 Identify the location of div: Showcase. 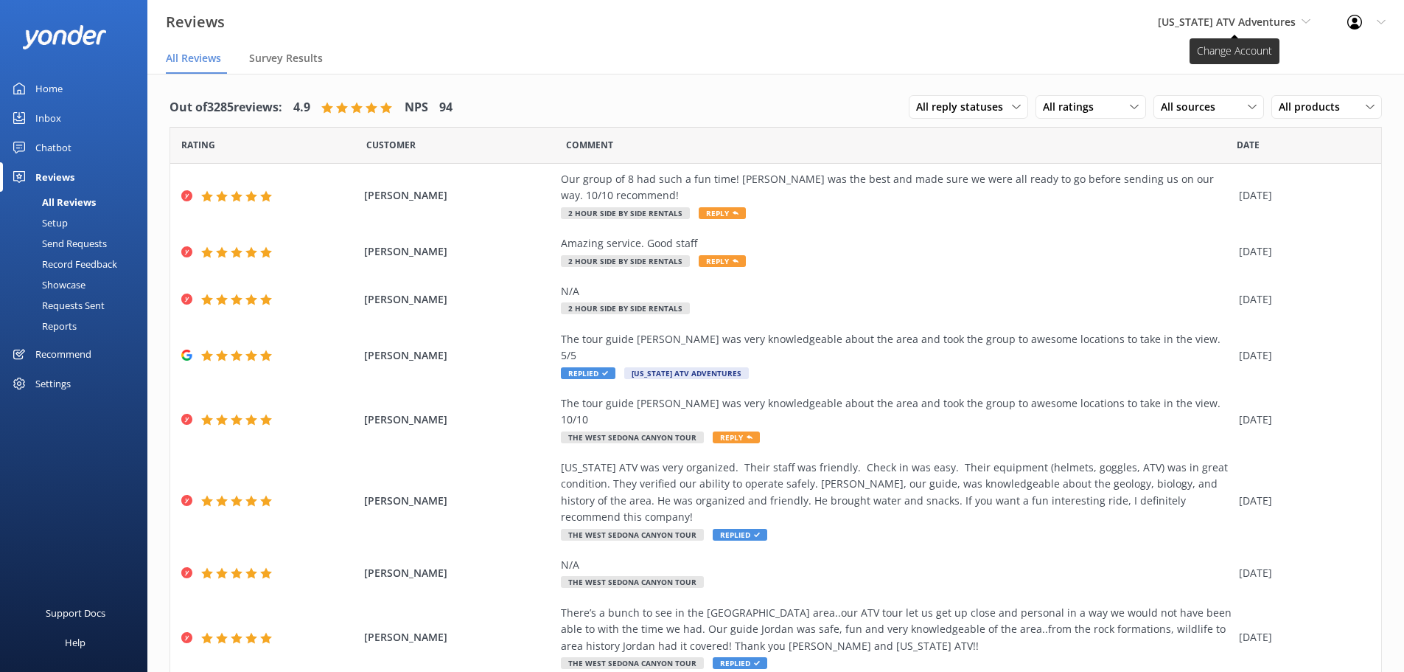
(47, 285).